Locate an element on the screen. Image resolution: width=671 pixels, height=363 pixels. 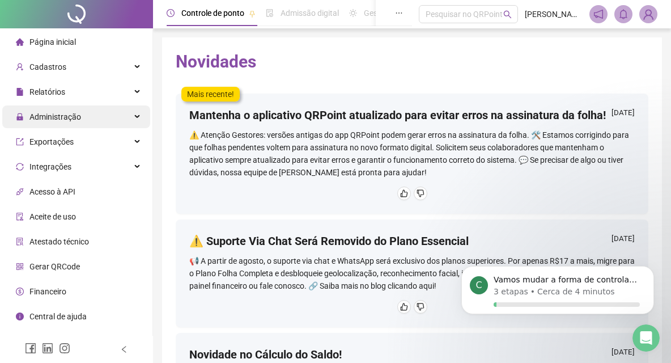
span: Central de ajuda is located at coordinates (58, 316).